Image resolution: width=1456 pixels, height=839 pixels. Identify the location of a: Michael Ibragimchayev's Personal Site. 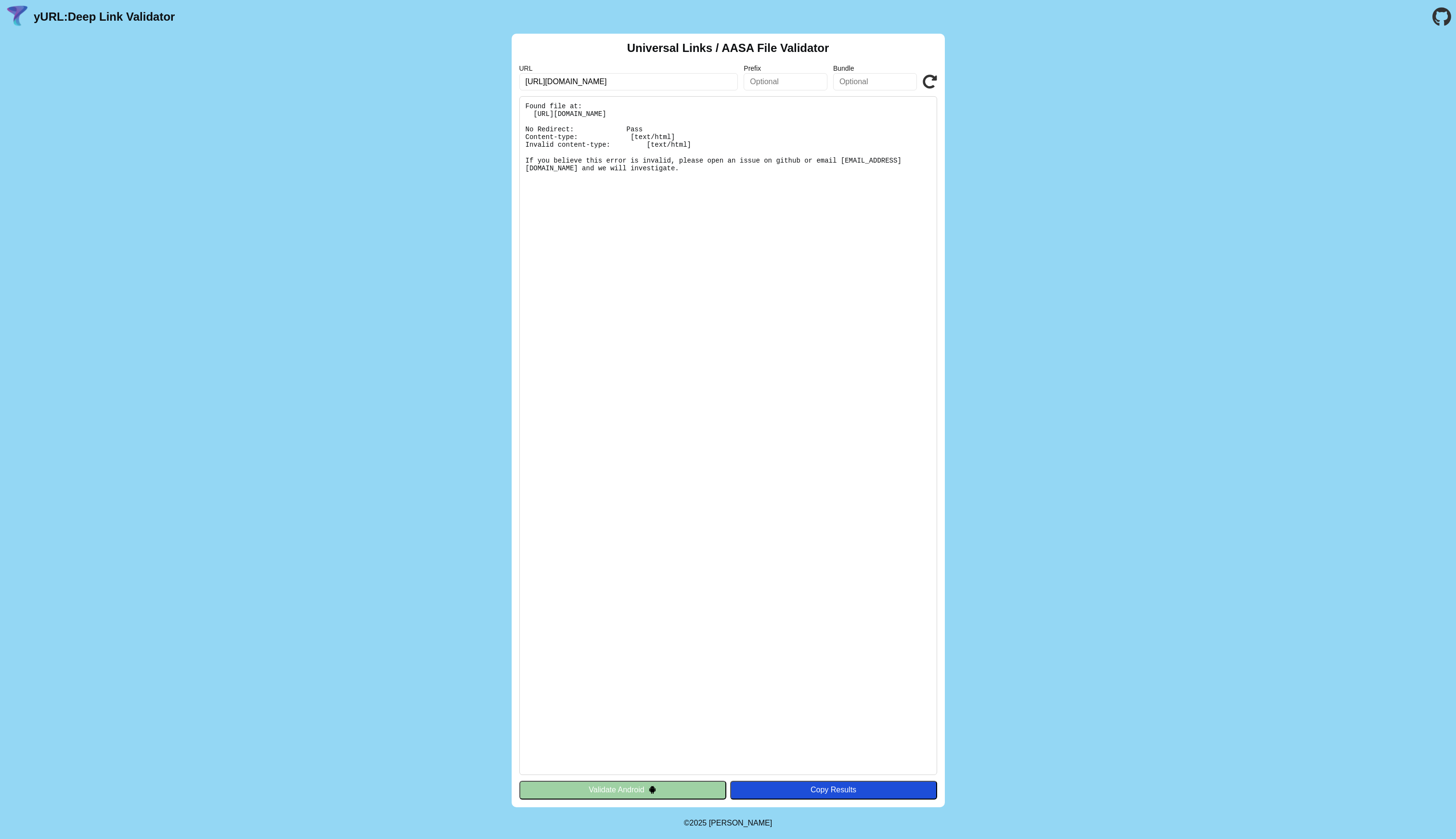
(741, 824).